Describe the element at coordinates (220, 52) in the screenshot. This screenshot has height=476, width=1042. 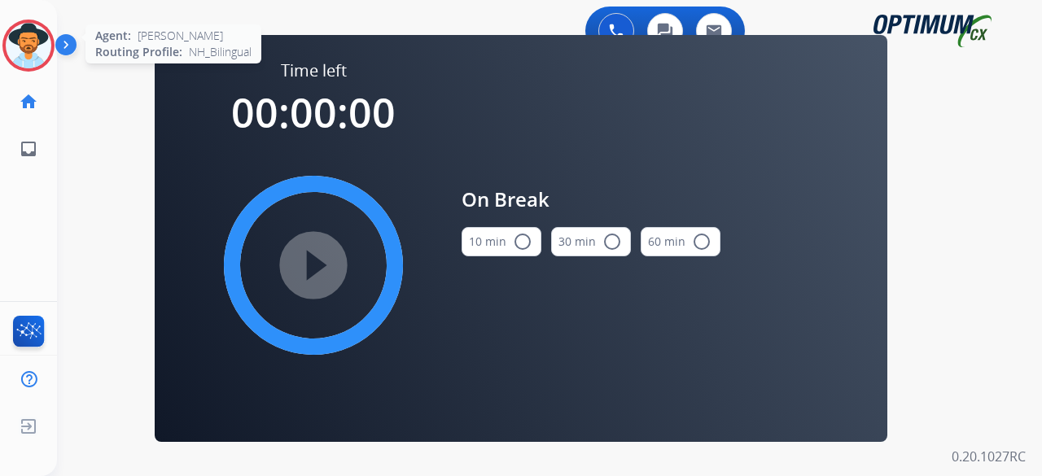
I see `span: NH_Bilingual` at that location.